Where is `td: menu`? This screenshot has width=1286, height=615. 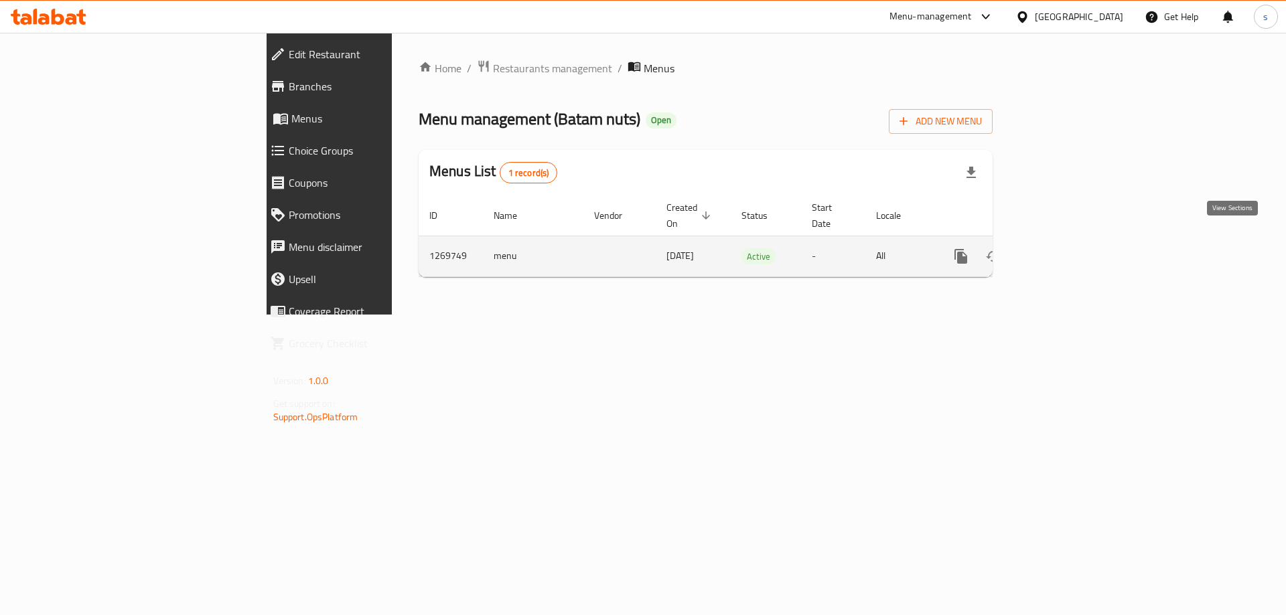
td: menu is located at coordinates (533, 256).